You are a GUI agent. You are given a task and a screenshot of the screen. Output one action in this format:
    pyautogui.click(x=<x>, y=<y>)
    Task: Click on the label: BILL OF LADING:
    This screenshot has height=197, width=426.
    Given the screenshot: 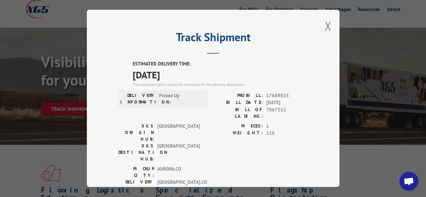 What is the action you would take?
    pyautogui.click(x=238, y=113)
    